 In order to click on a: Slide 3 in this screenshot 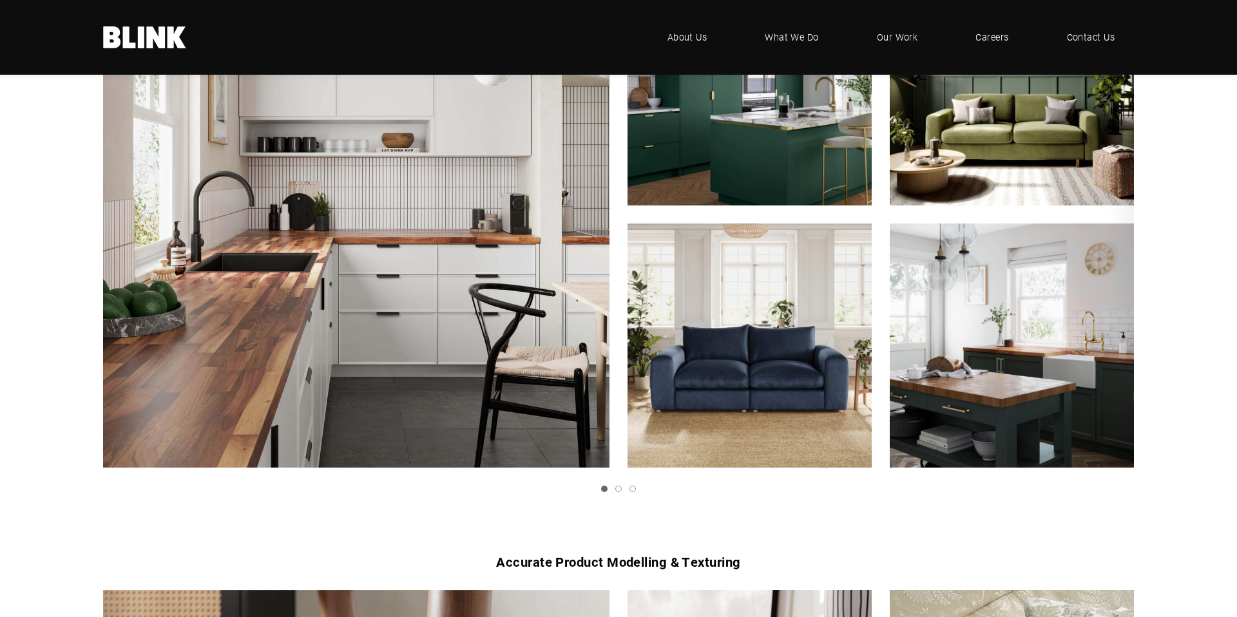, I will do `click(633, 489)`.